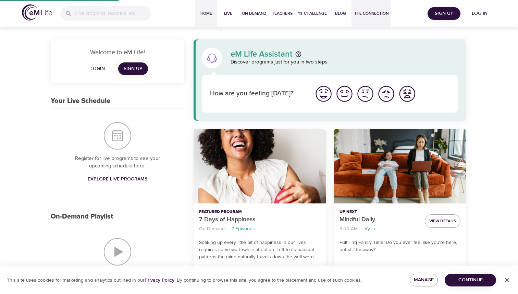  What do you see at coordinates (82, 216) in the screenshot?
I see `h3: On-Demand Playlist` at bounding box center [82, 216].